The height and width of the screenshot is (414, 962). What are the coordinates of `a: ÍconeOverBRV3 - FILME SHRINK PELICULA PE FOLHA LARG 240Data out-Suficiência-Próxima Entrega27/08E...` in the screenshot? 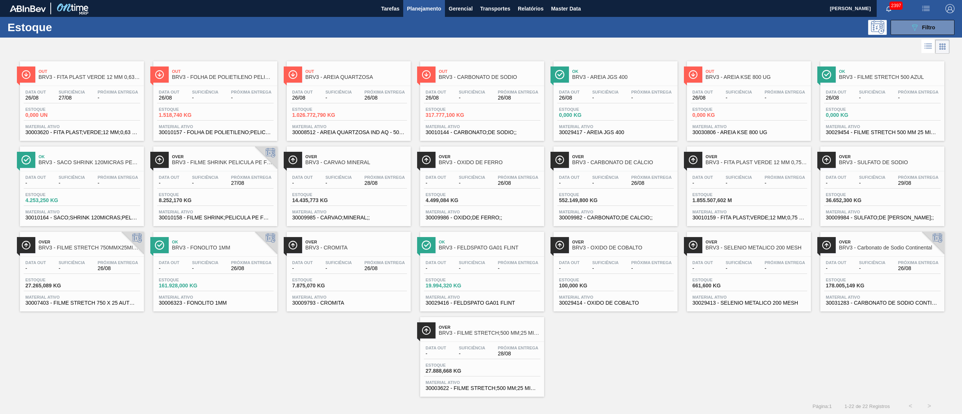 It's located at (214, 183).